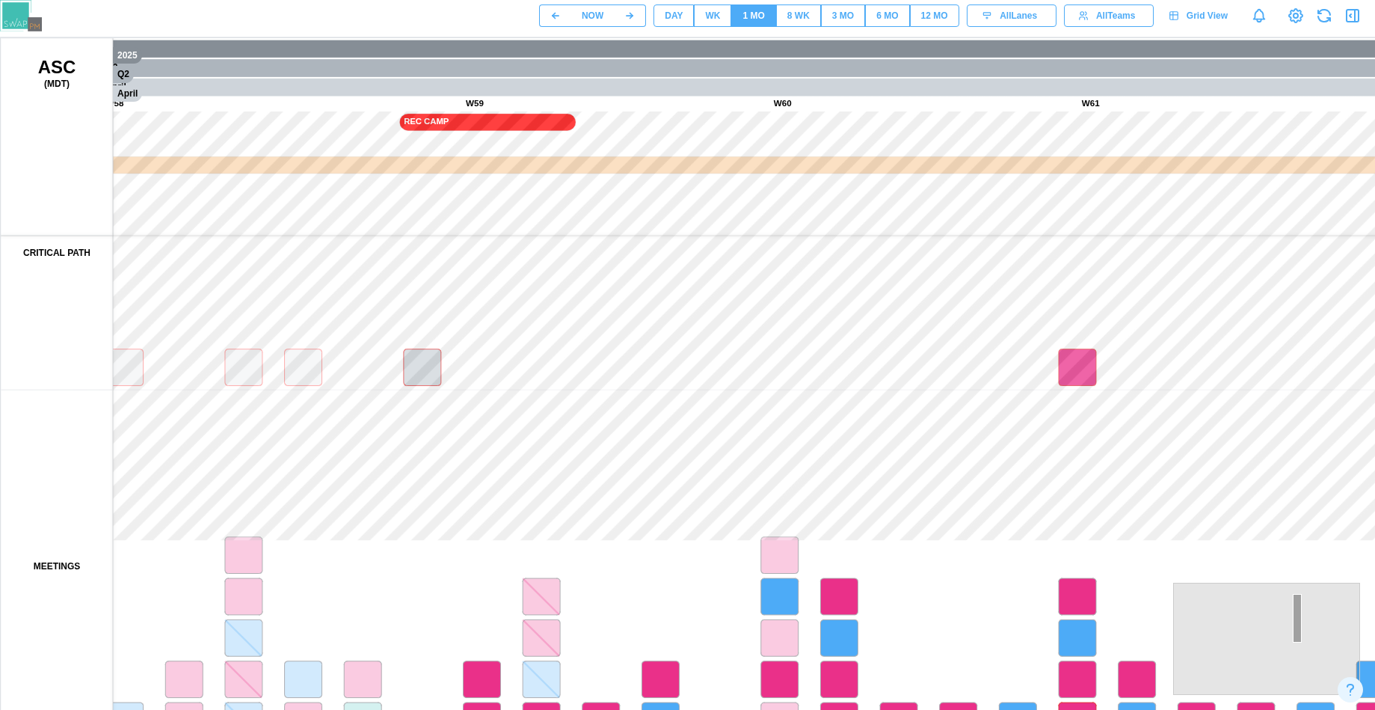 The height and width of the screenshot is (710, 1375). Describe the element at coordinates (799, 16) in the screenshot. I see `div: 8 WK` at that location.